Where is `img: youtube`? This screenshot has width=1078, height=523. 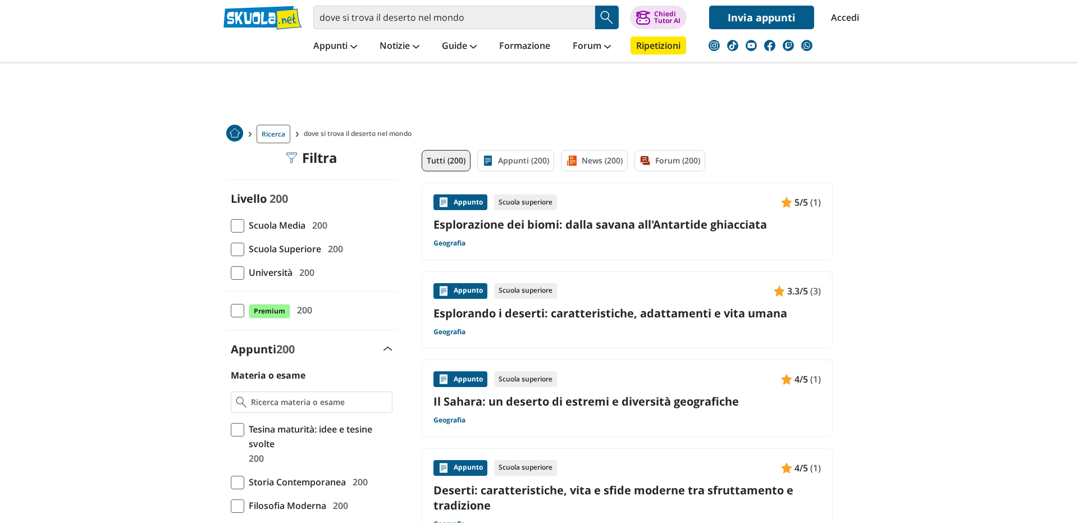 img: youtube is located at coordinates (751, 45).